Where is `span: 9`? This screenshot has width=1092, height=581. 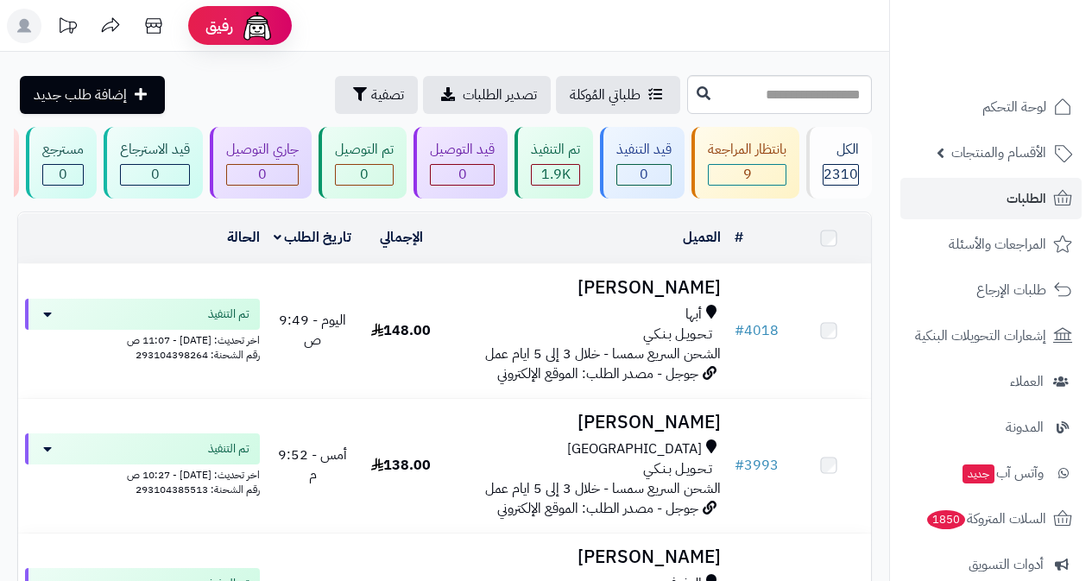
span: 9 is located at coordinates (747, 174).